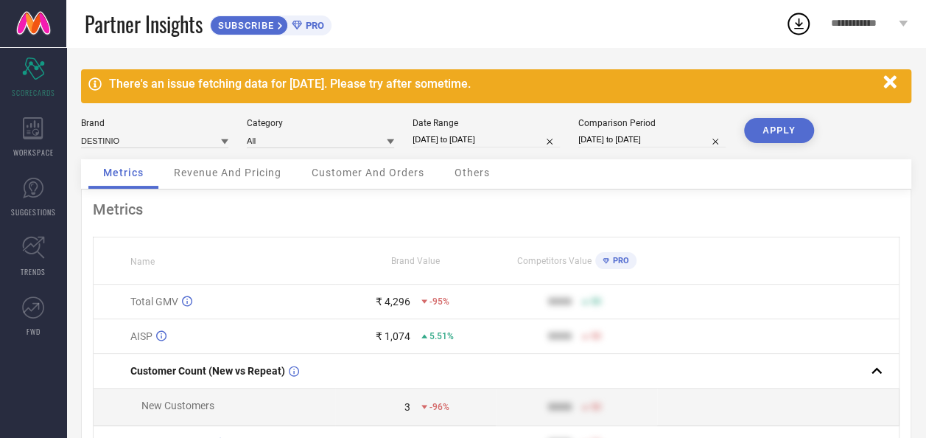 Image resolution: width=926 pixels, height=438 pixels. Describe the element at coordinates (652, 123) in the screenshot. I see `div: Comparison Period` at that location.